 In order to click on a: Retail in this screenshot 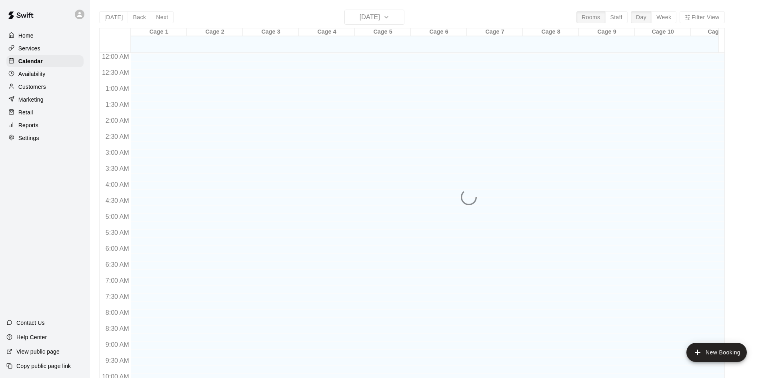, I will do `click(45, 112)`.